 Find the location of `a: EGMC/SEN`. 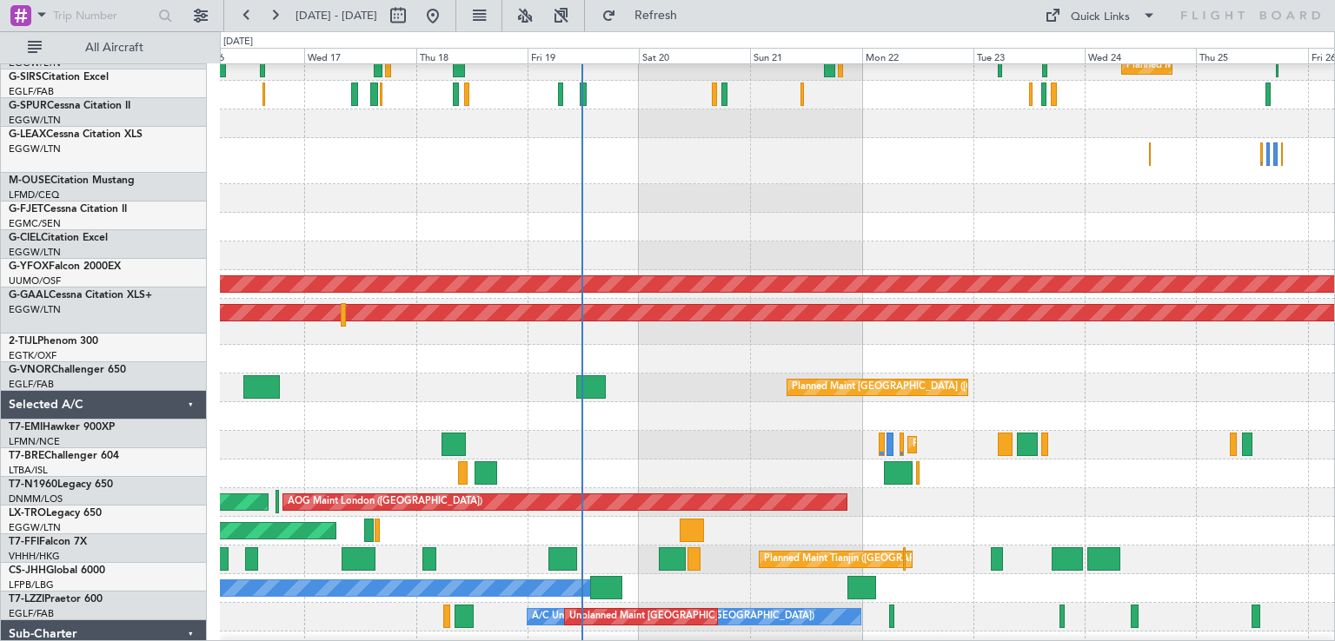

a: EGMC/SEN is located at coordinates (35, 223).